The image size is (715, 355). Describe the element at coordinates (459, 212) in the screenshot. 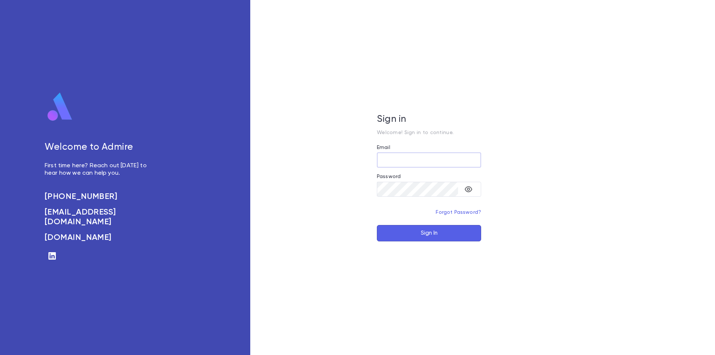

I see `a: Forgot Password?` at that location.